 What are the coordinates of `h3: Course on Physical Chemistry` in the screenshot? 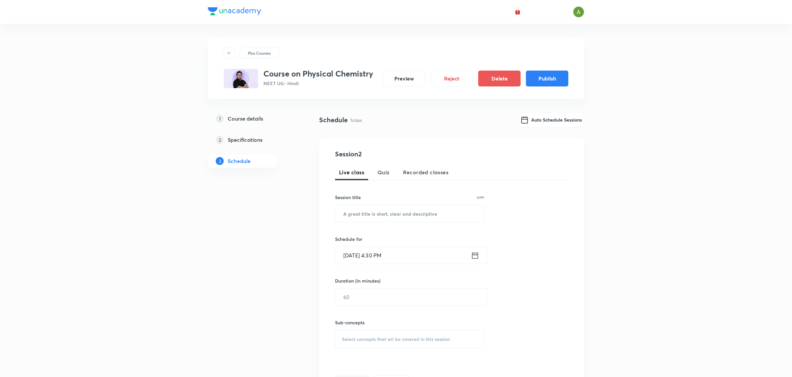 It's located at (318, 74).